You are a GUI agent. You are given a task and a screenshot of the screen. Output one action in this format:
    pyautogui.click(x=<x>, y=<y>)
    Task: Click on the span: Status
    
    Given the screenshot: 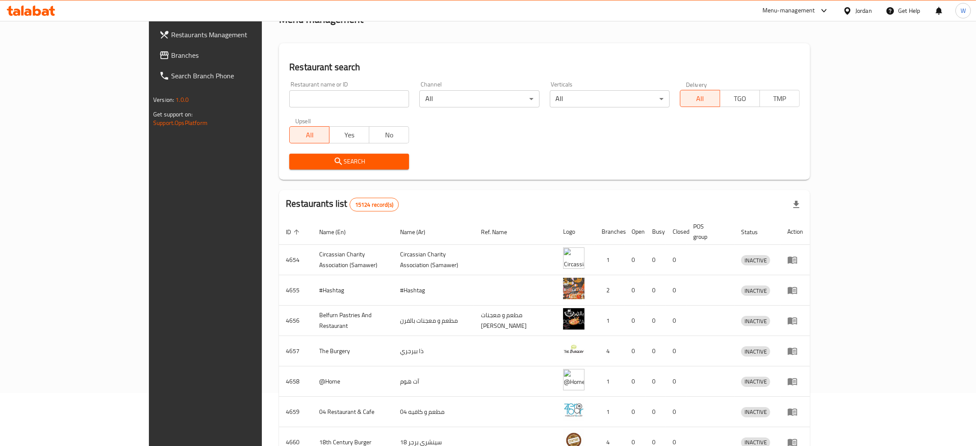 What is the action you would take?
    pyautogui.click(x=755, y=232)
    